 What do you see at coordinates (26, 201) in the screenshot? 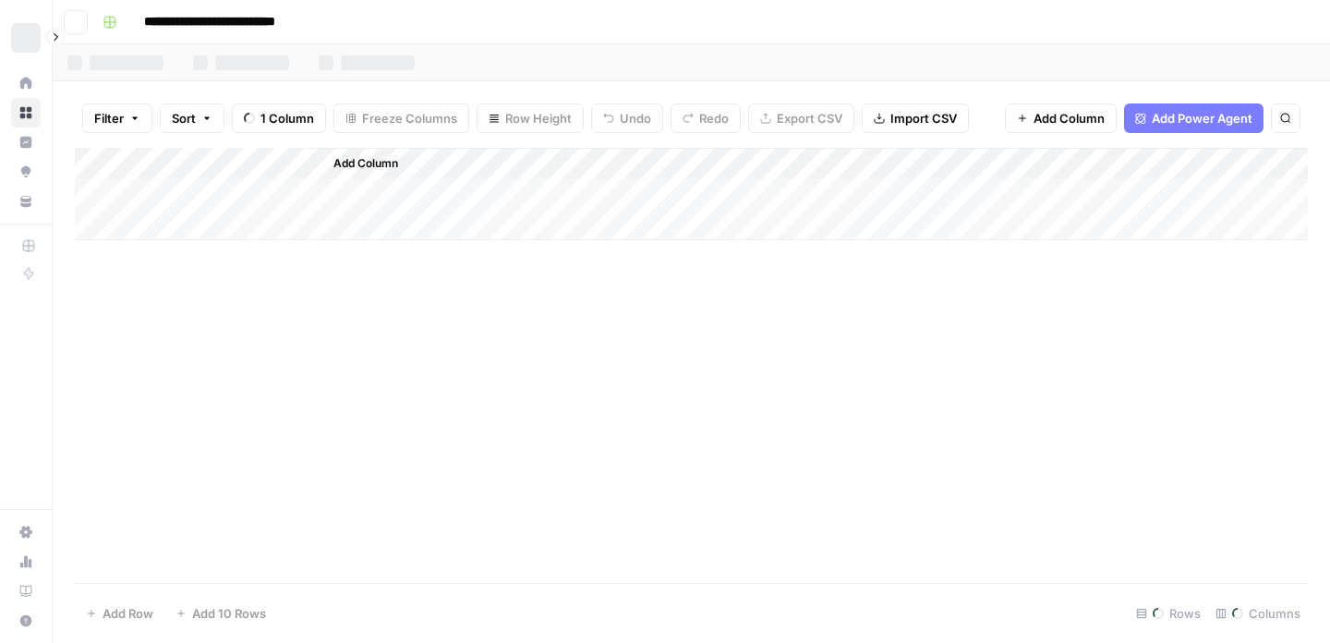
I see `a: Your Data` at bounding box center [26, 201].